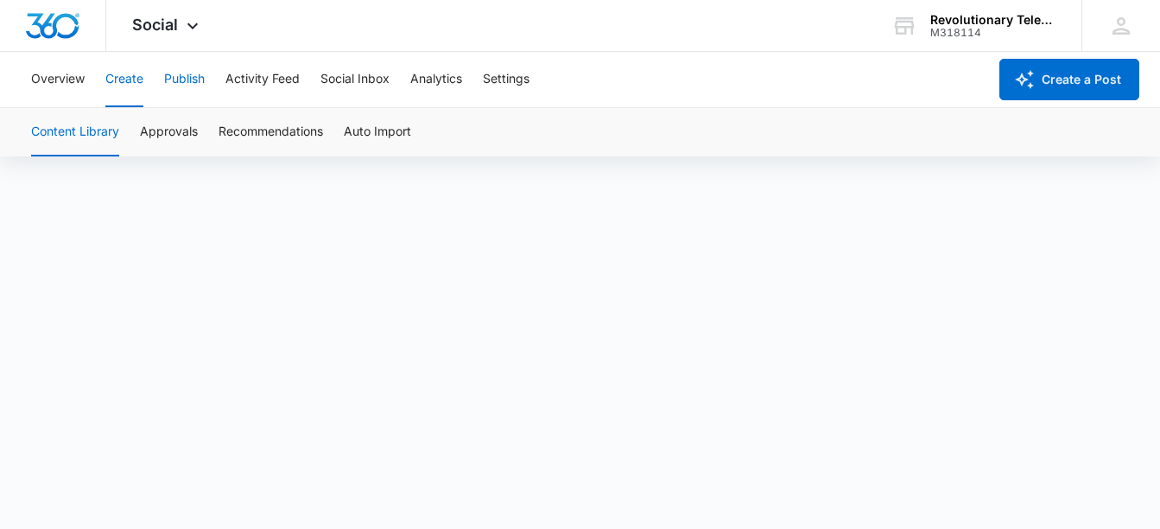 This screenshot has width=1160, height=529. I want to click on span: Social, so click(155, 24).